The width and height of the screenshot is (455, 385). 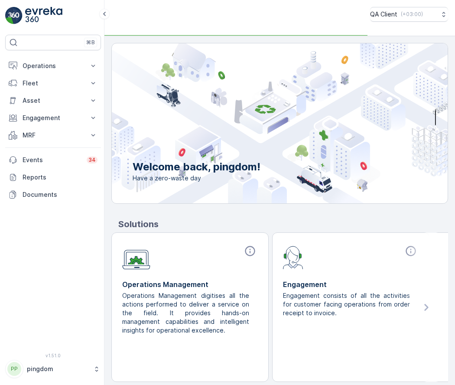 What do you see at coordinates (53, 369) in the screenshot?
I see `button: PPpingdom` at bounding box center [53, 369].